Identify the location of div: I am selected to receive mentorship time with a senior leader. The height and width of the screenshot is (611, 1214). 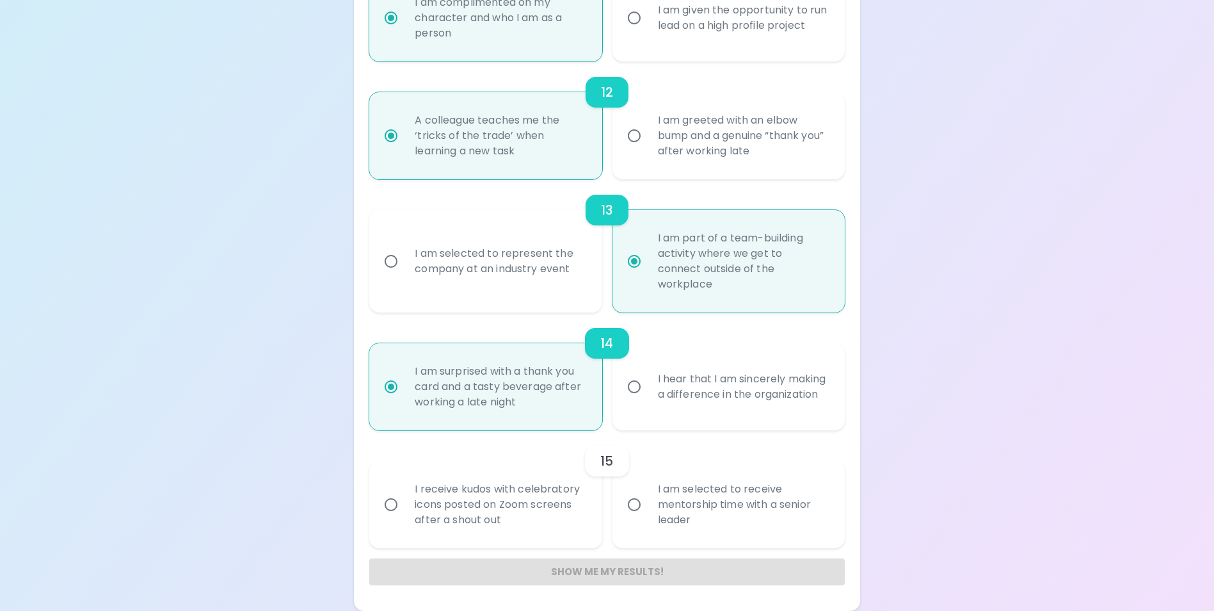
(743, 504).